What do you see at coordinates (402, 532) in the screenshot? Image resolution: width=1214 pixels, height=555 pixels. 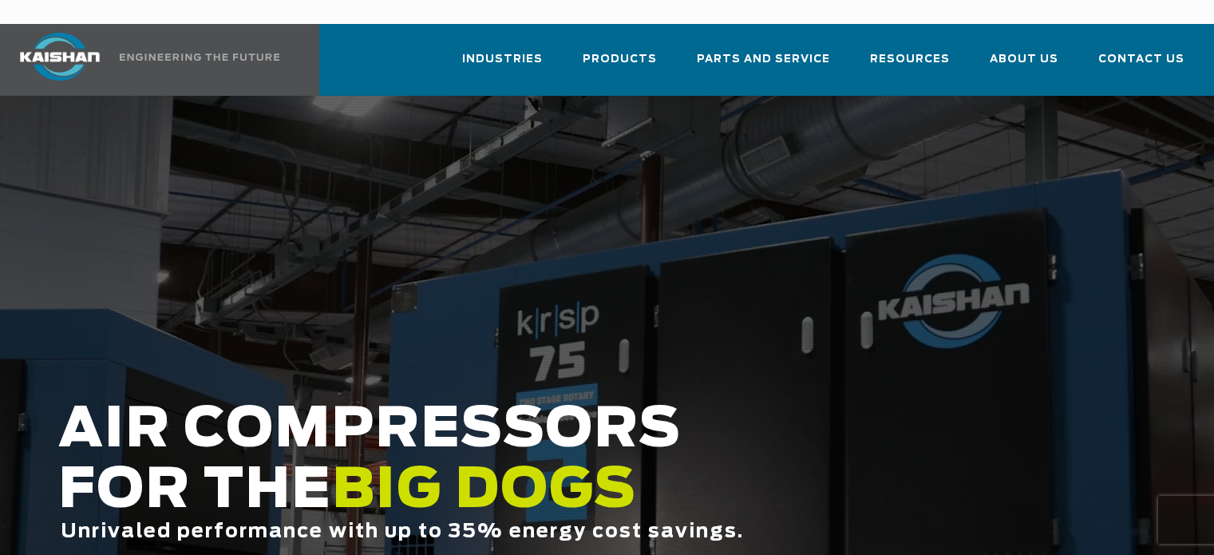 I see `span: Unrivaled performance with up to 35% energy cost savings.` at bounding box center [402, 532].